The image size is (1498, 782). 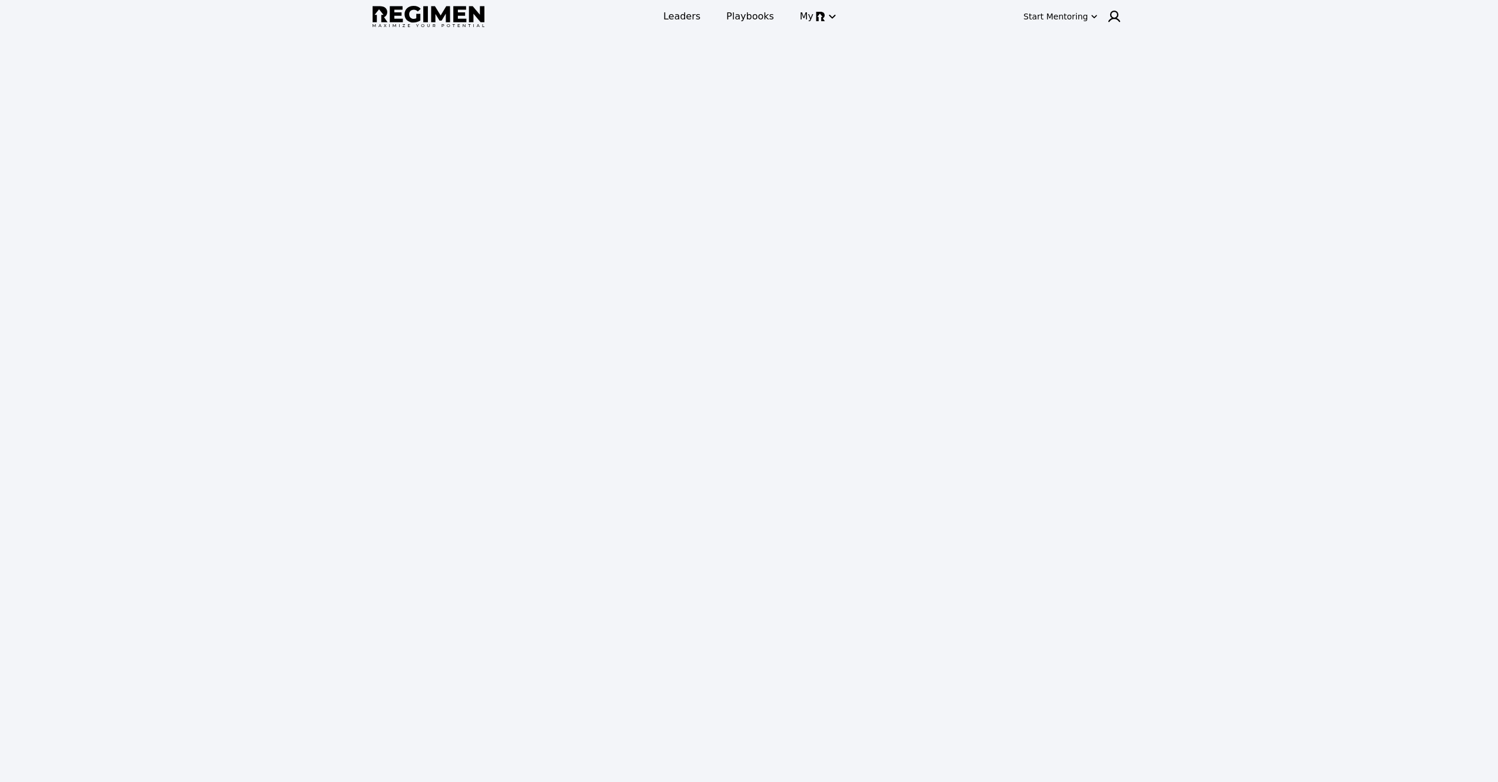 I want to click on span: Playbooks, so click(x=750, y=16).